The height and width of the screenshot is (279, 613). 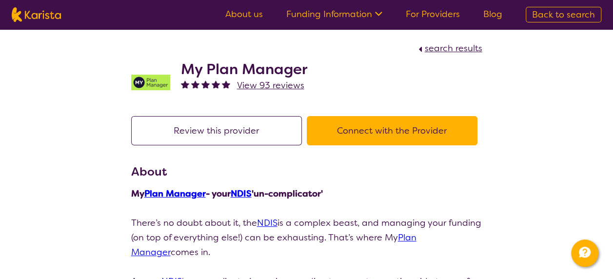 What do you see at coordinates (563, 15) in the screenshot?
I see `a: Back to search` at bounding box center [563, 15].